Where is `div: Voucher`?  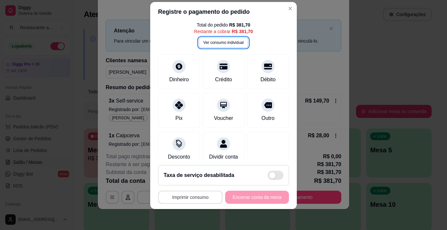
div: Voucher is located at coordinates (223, 118).